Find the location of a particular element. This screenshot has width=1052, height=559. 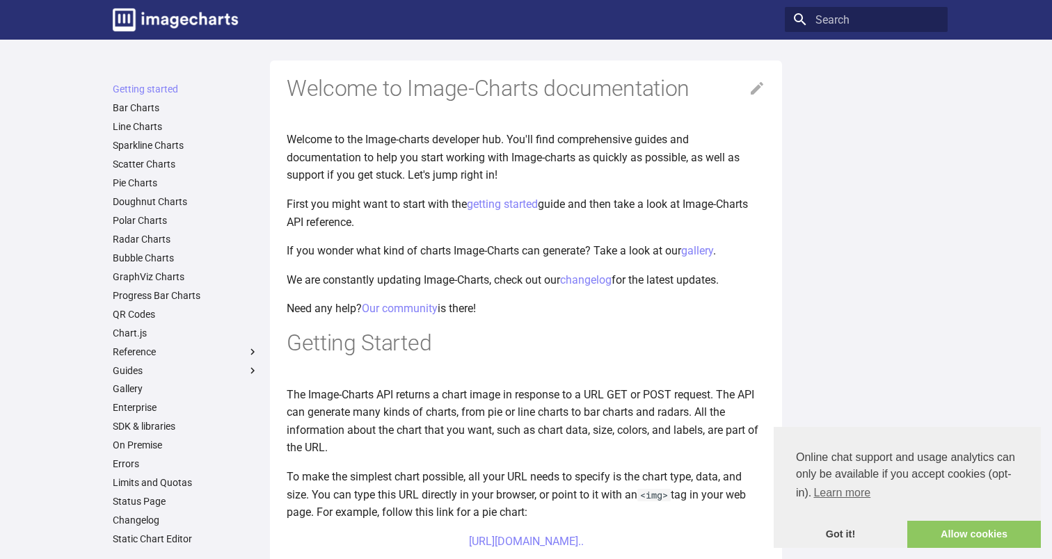

a: Progress Bar Charts is located at coordinates (186, 296).